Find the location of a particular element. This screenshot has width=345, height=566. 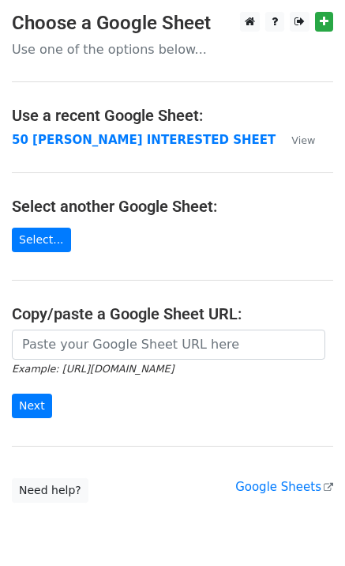

p: Use one of the options below... is located at coordinates (172, 49).